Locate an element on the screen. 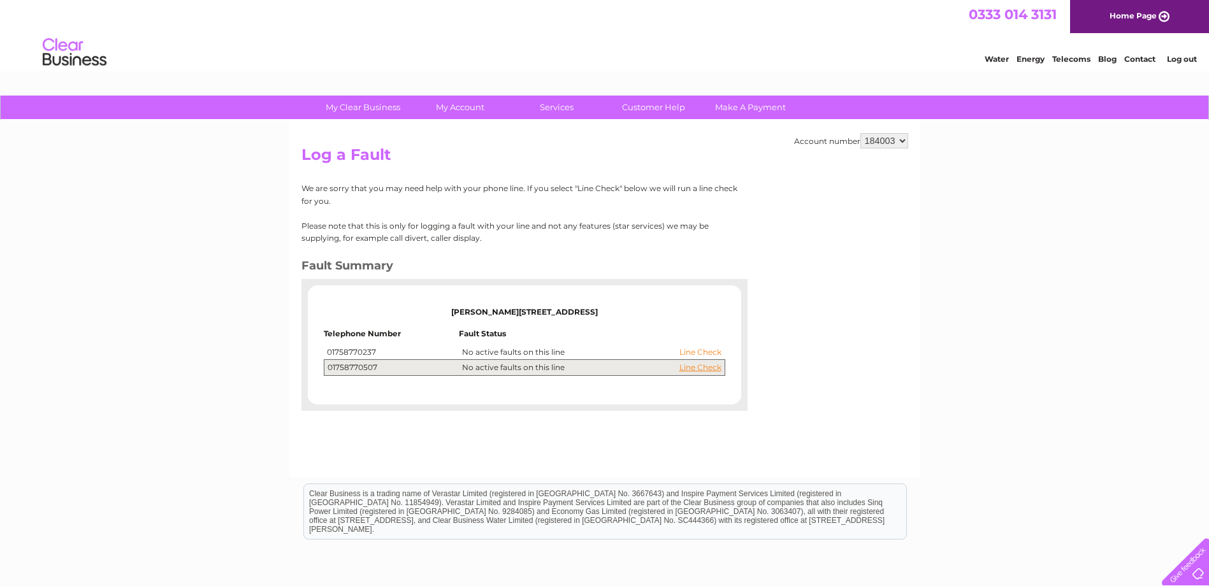  a: Make A Payment is located at coordinates (750, 107).